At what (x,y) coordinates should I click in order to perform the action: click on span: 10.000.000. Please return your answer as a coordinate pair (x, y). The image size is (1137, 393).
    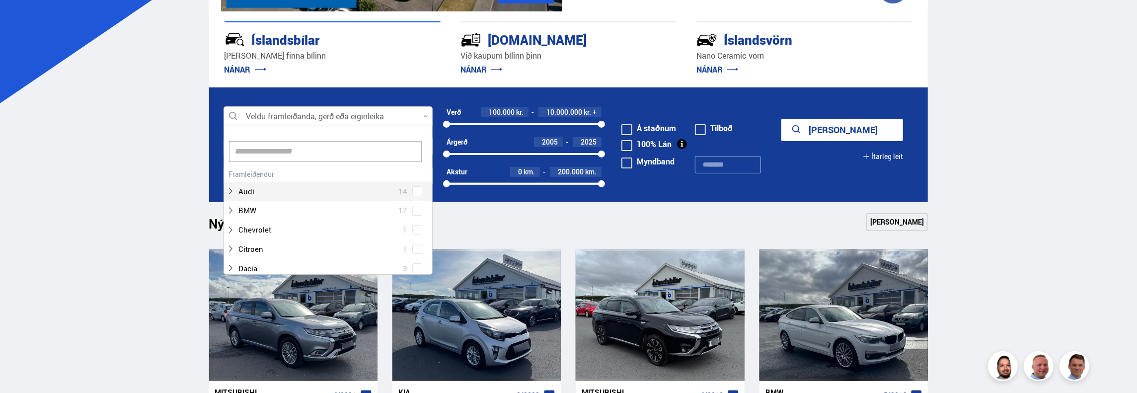
    Looking at the image, I should click on (564, 112).